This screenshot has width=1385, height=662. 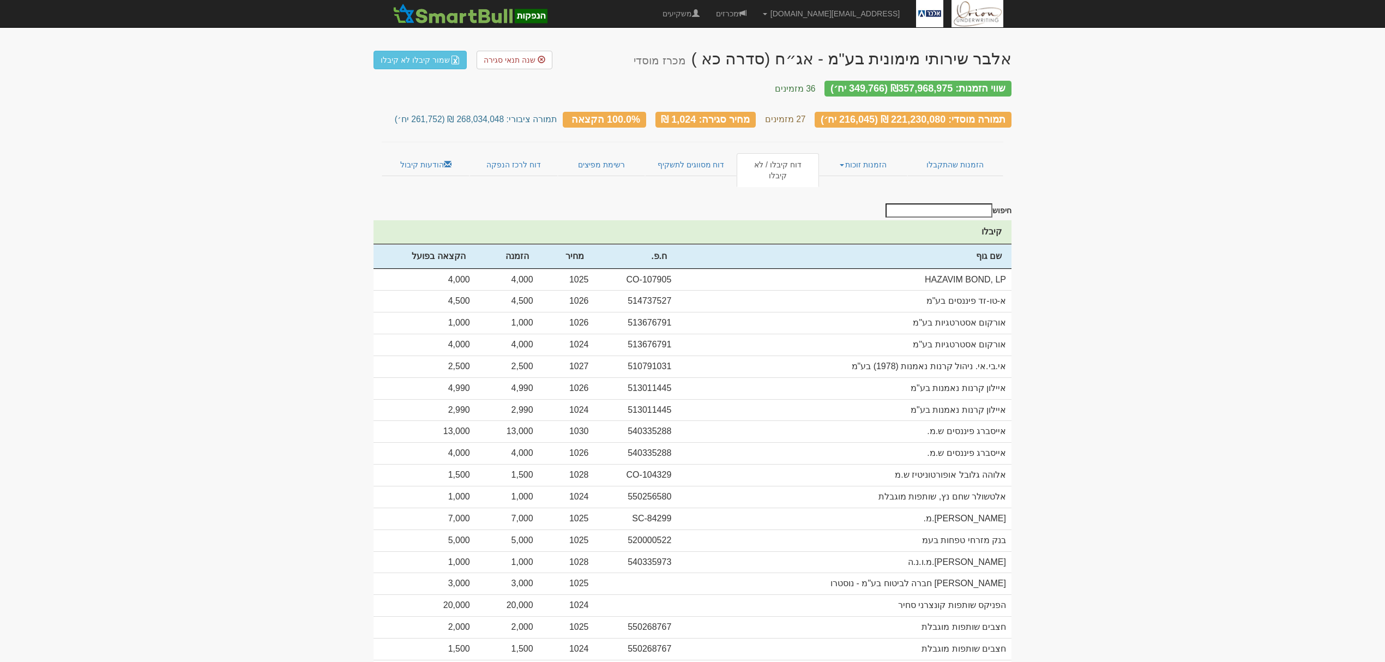 What do you see at coordinates (691, 165) in the screenshot?
I see `a: דוח מסווגים לתשקיף` at bounding box center [691, 165].